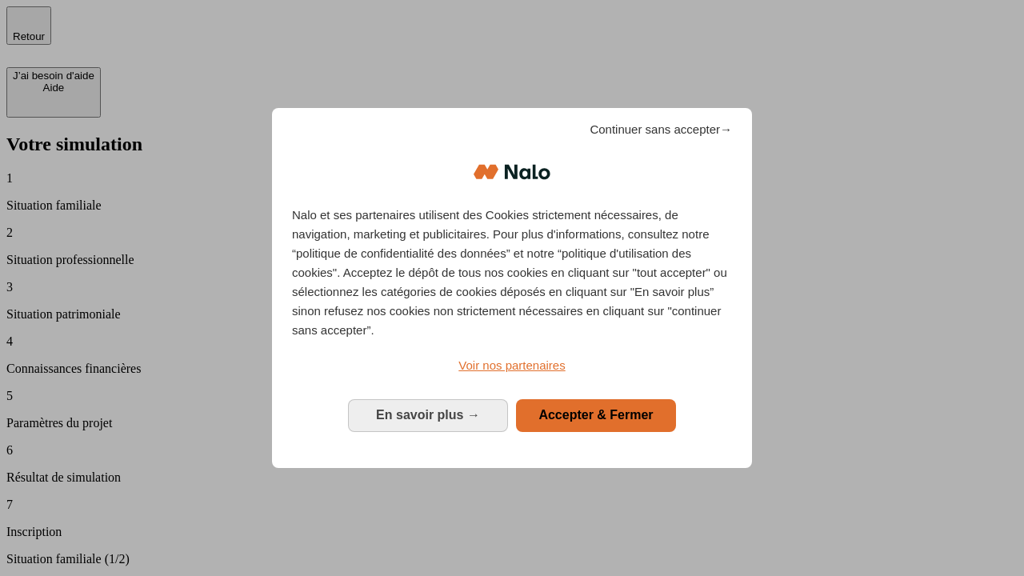  What do you see at coordinates (512, 287) in the screenshot?
I see `div: Bienvenue chez Nalo Gestion du consentement` at bounding box center [512, 287].